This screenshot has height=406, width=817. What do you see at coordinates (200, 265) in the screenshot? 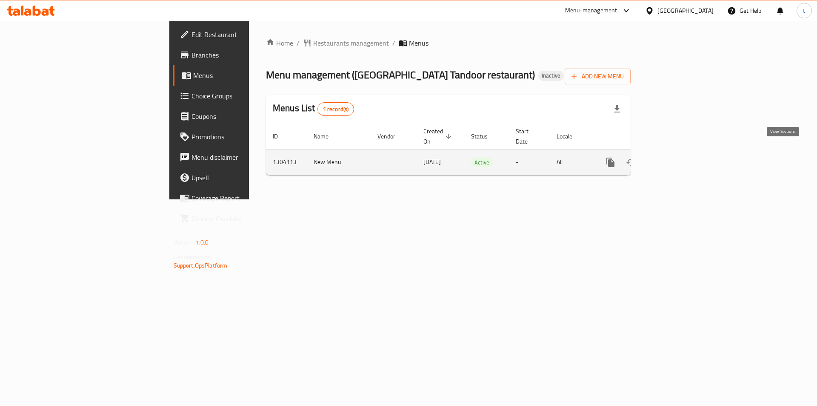
I see `a: Support.OpsPlatform` at bounding box center [200, 265].